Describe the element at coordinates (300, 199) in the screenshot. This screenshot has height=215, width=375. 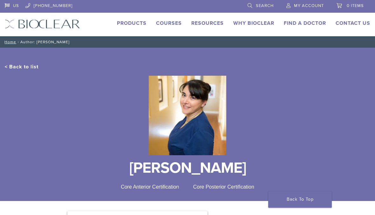
I see `a: Back To Top` at that location.